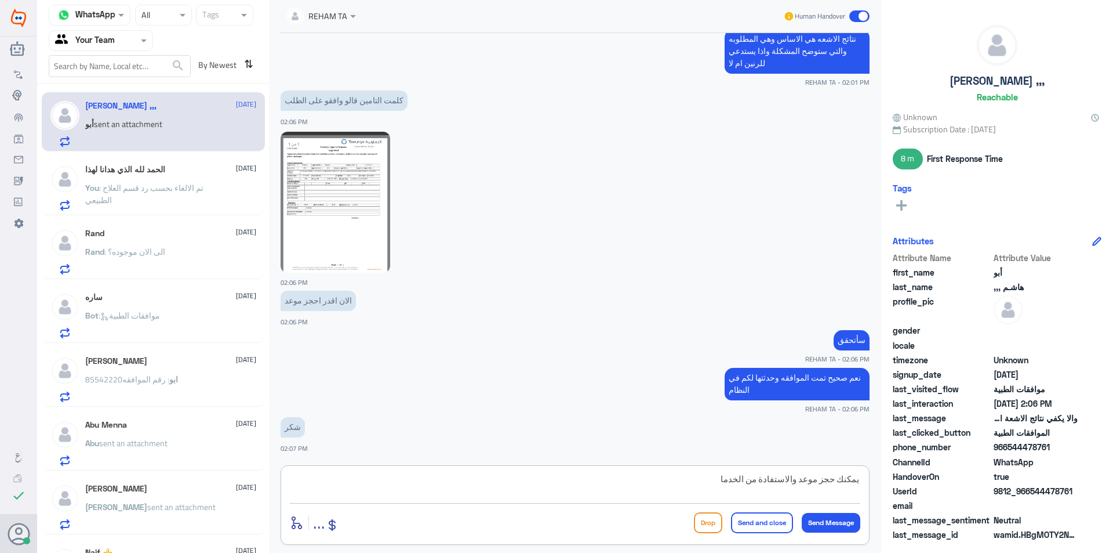  I want to click on img: 1350640113397401.jpg, so click(335, 202).